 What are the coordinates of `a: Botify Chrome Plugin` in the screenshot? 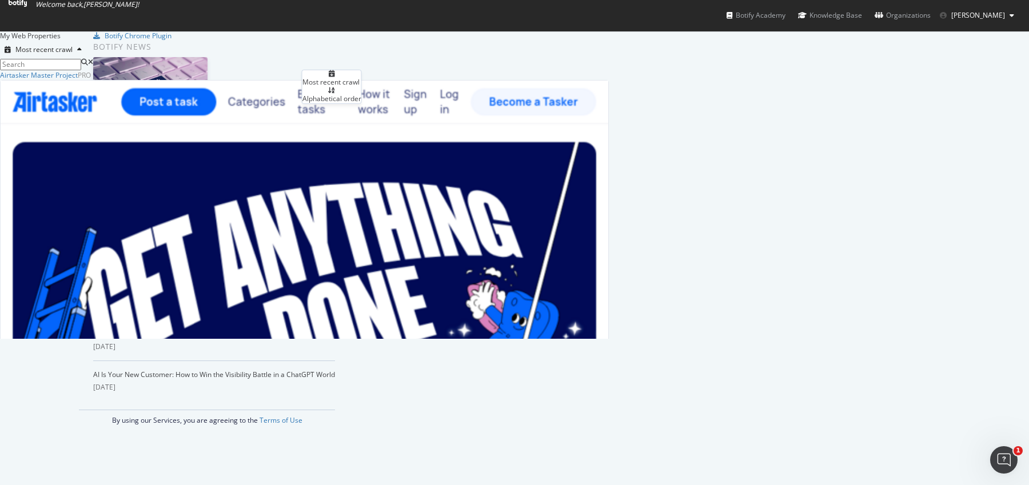 It's located at (132, 35).